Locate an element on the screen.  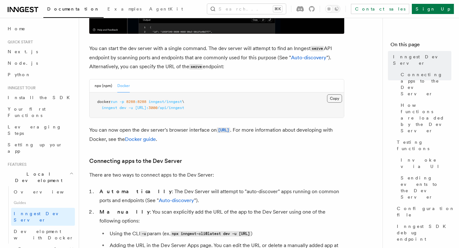
a: Examples is located at coordinates (124, 10).